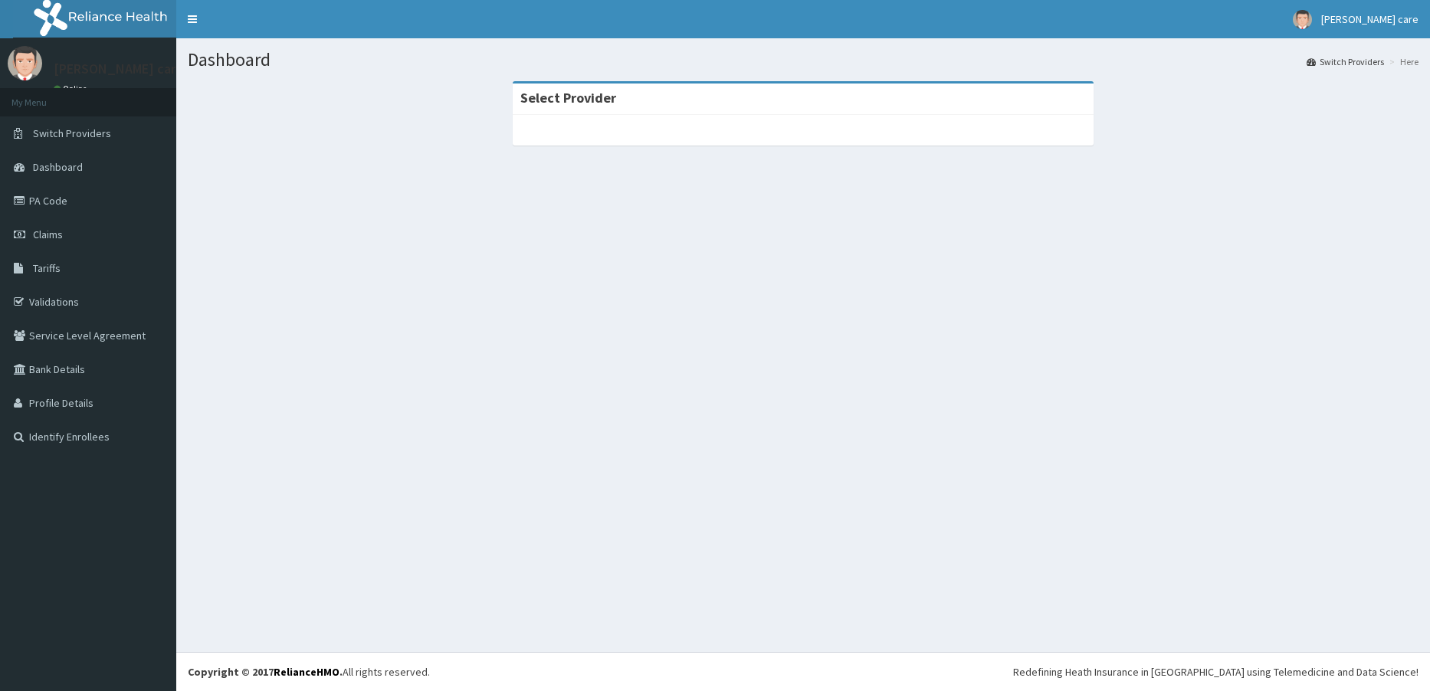 This screenshot has height=691, width=1430. I want to click on h1: Dashboard, so click(803, 60).